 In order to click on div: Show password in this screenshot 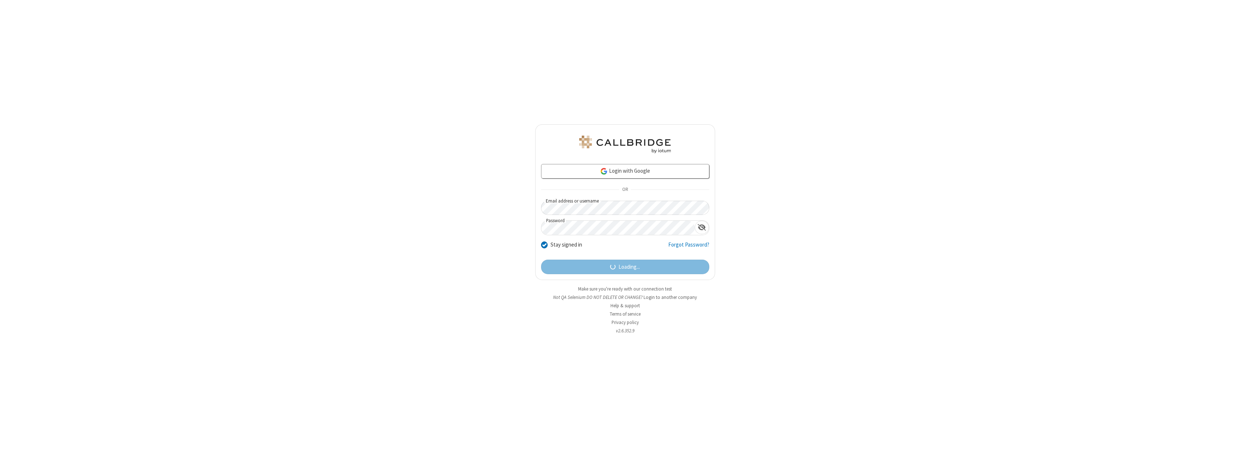, I will do `click(702, 227)`.